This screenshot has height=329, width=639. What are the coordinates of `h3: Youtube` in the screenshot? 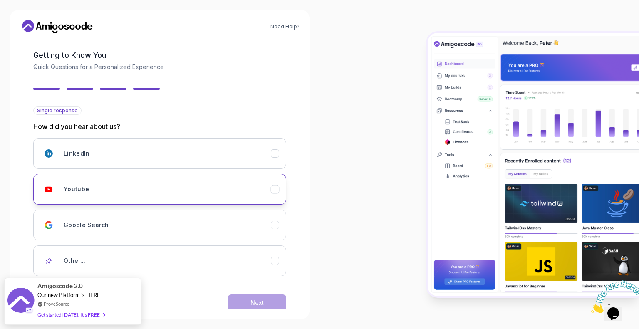 It's located at (76, 189).